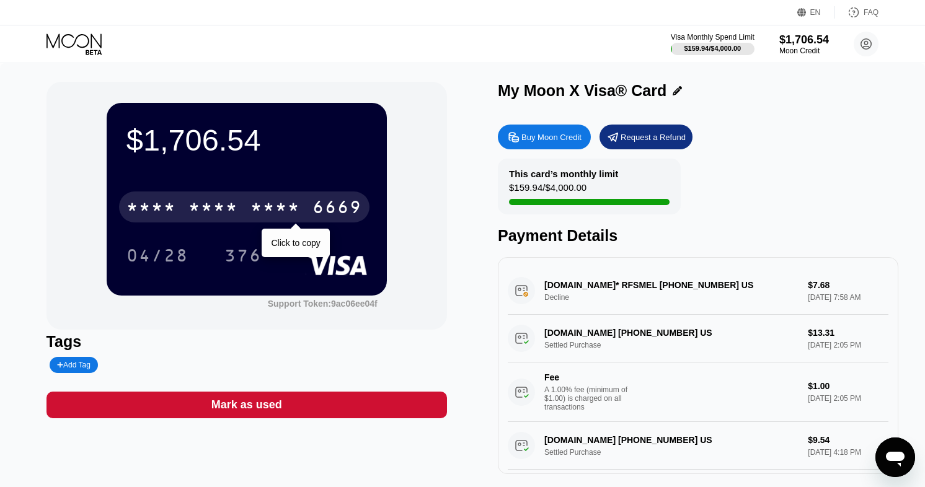  What do you see at coordinates (804, 51) in the screenshot?
I see `div: Moon Credit` at bounding box center [804, 51].